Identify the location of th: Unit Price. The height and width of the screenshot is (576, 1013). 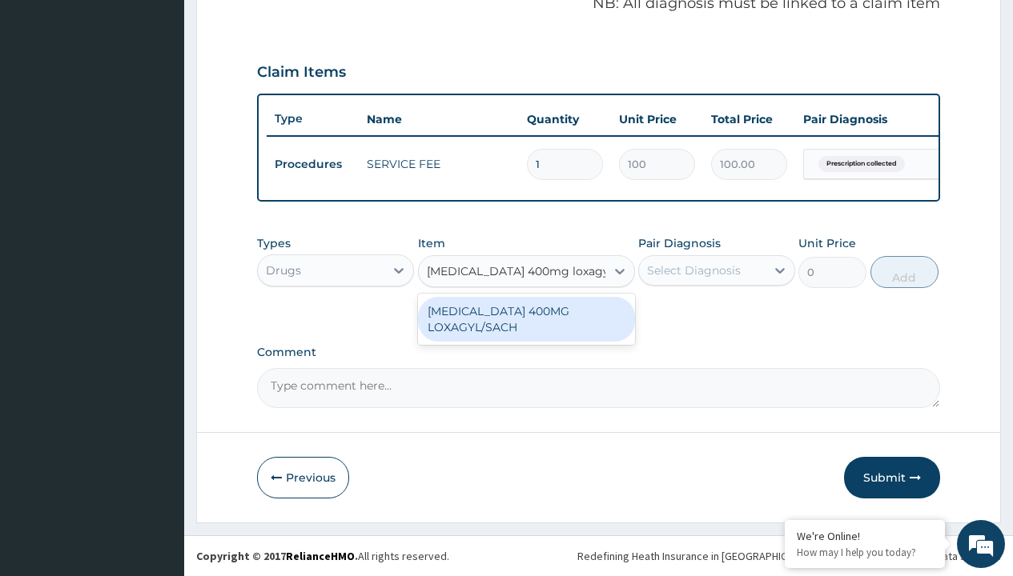
(656, 119).